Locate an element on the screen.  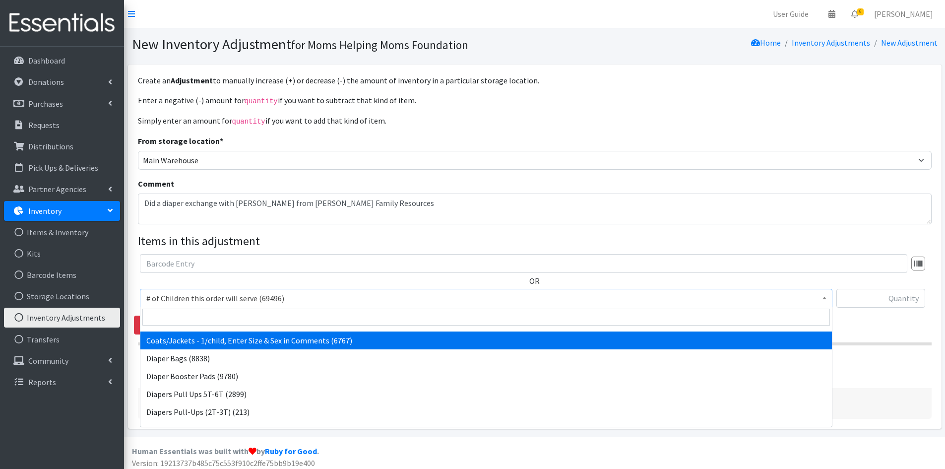
p: Enter a negative (-) amount for if you want to subtract that kind of item. is located at coordinates (535, 100).